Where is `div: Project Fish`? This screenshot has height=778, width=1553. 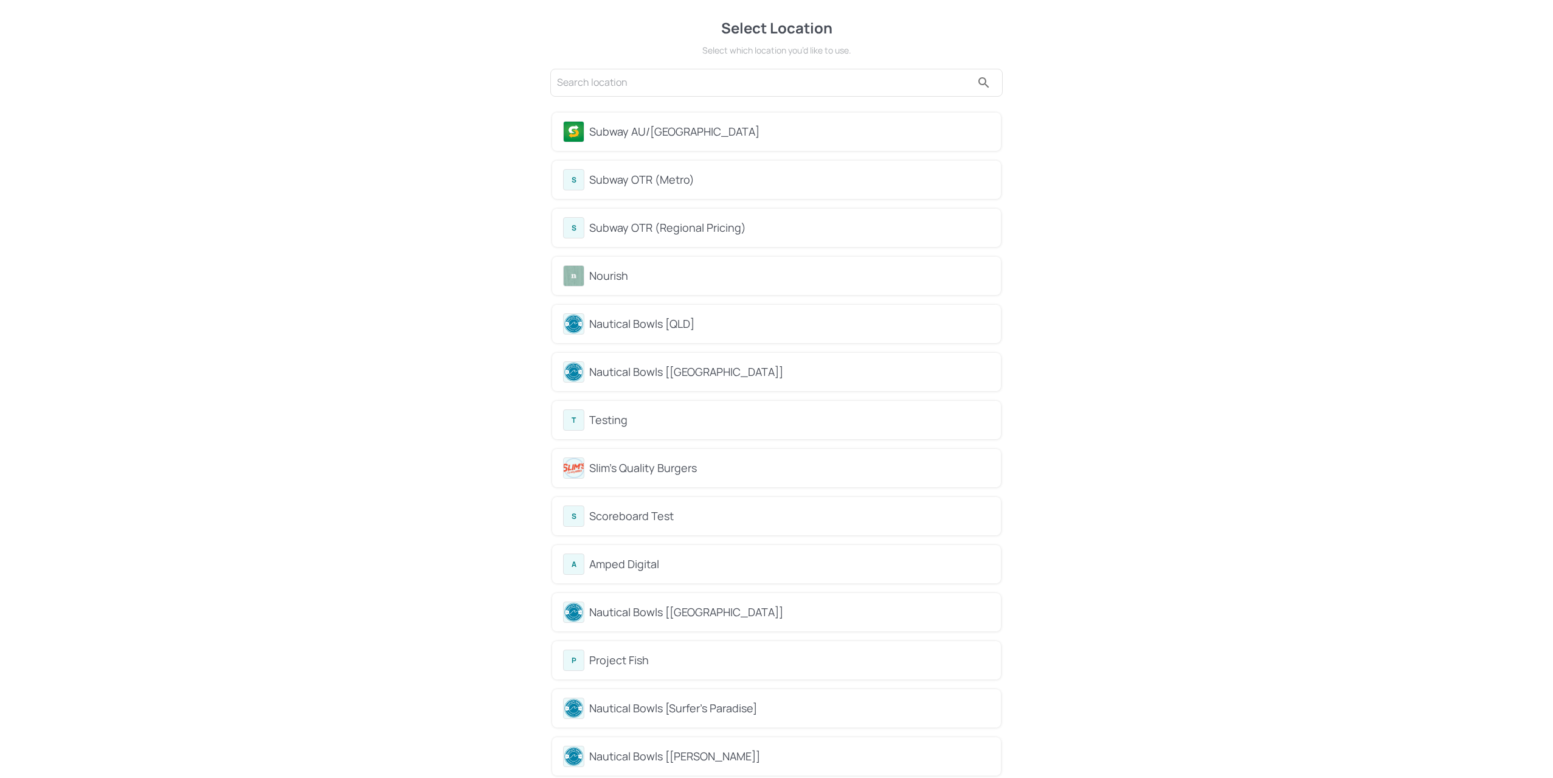
div: Project Fish is located at coordinates (789, 660).